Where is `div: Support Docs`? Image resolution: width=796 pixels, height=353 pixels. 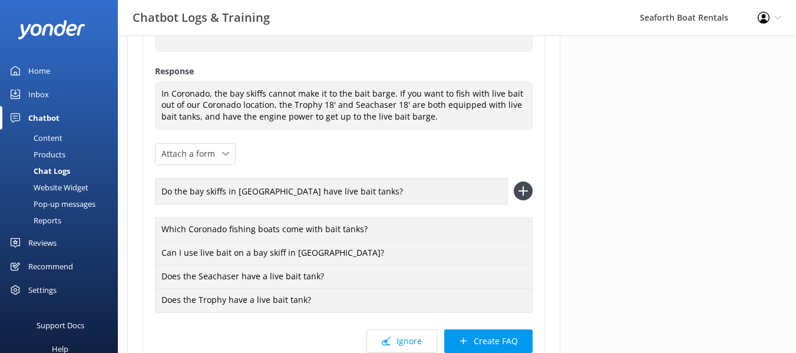
div: Support Docs is located at coordinates (60, 325).